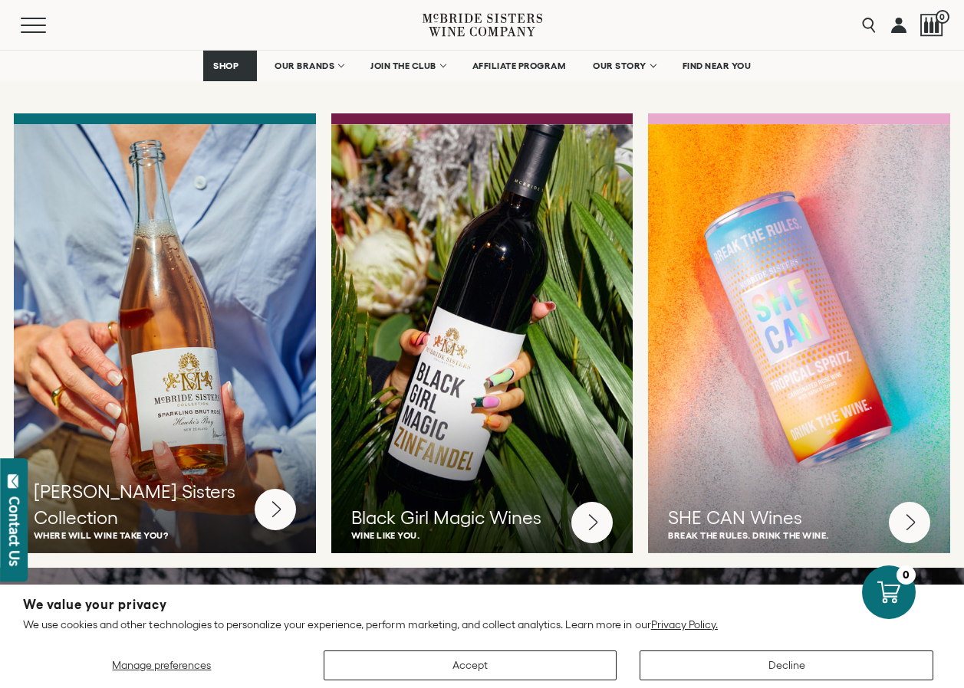 Image resolution: width=964 pixels, height=688 pixels. What do you see at coordinates (519, 66) in the screenshot?
I see `a: AFFILIATE PROGRAM` at bounding box center [519, 66].